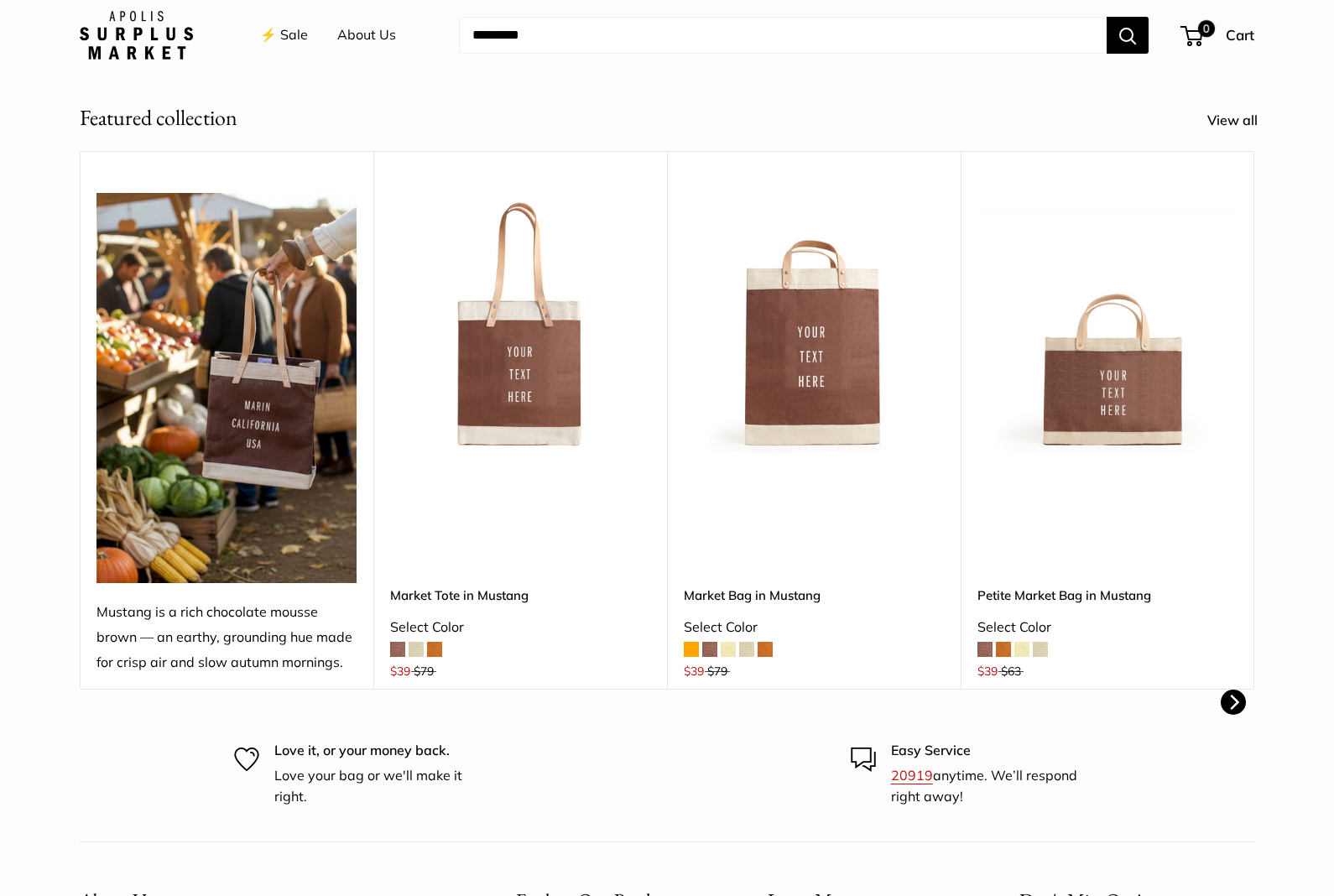  What do you see at coordinates (783, 35) in the screenshot?
I see `input: Search...` at bounding box center [783, 35].